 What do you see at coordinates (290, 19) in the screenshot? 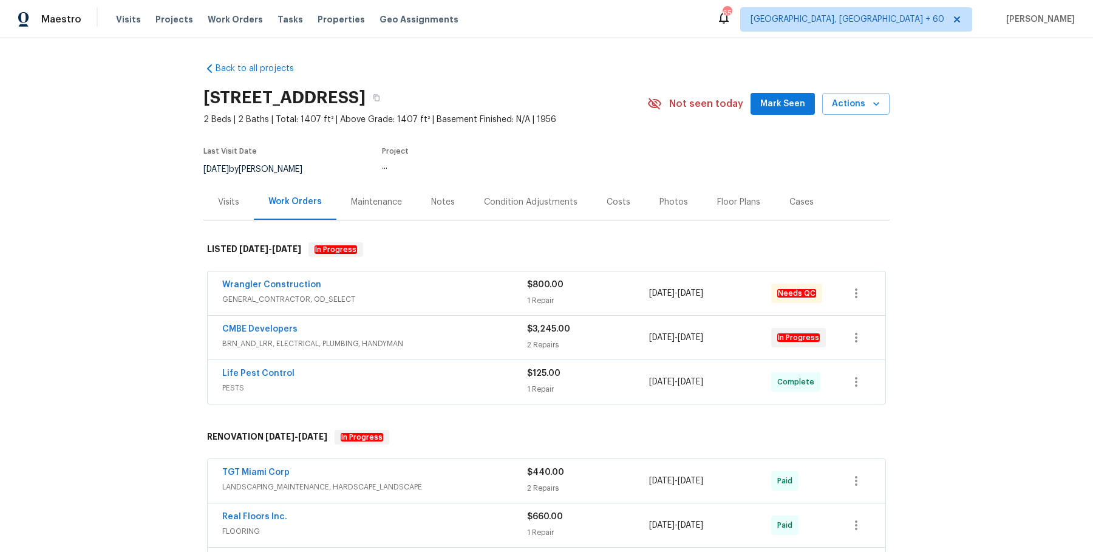
I see `span: Tasks` at bounding box center [290, 19].